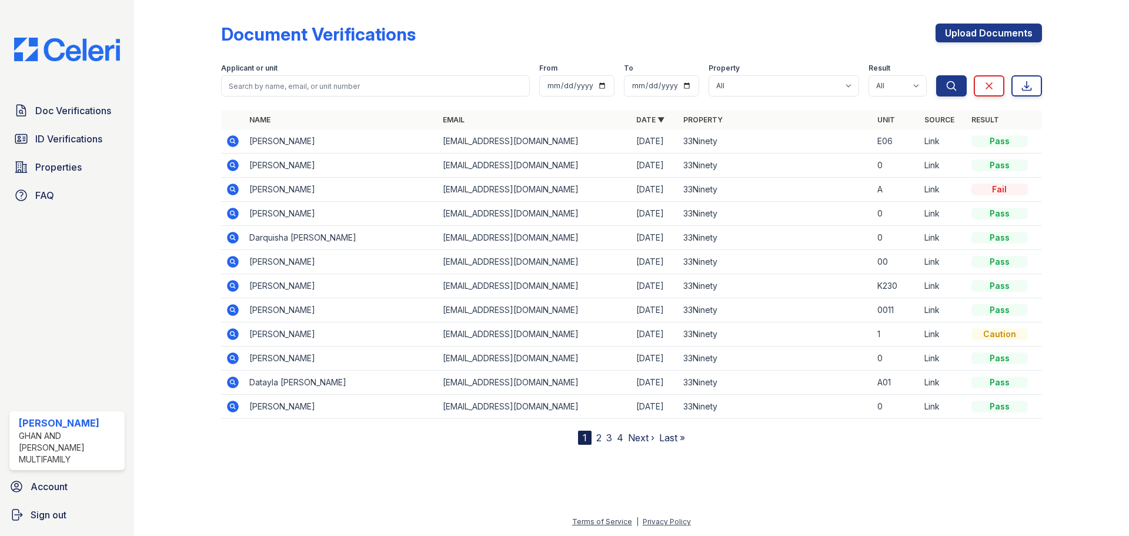 The height and width of the screenshot is (536, 1129). What do you see at coordinates (599, 438) in the screenshot?
I see `a: 2` at bounding box center [599, 438].